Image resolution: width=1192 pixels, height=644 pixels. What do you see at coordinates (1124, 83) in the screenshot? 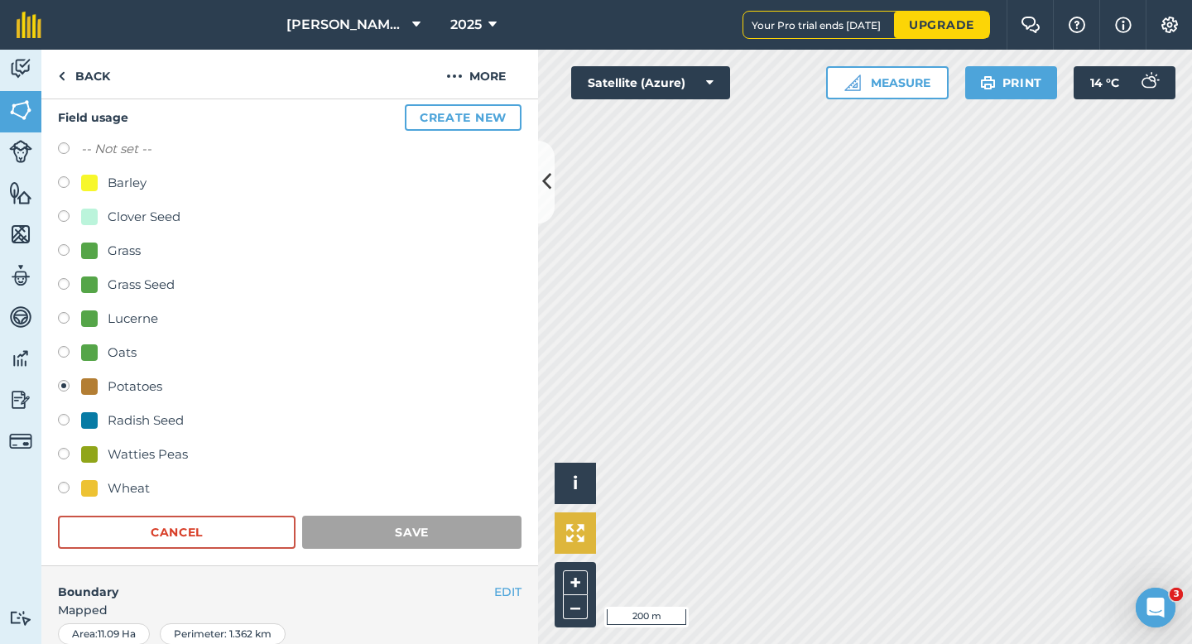
I see `button: 14 °C` at bounding box center [1124, 83].